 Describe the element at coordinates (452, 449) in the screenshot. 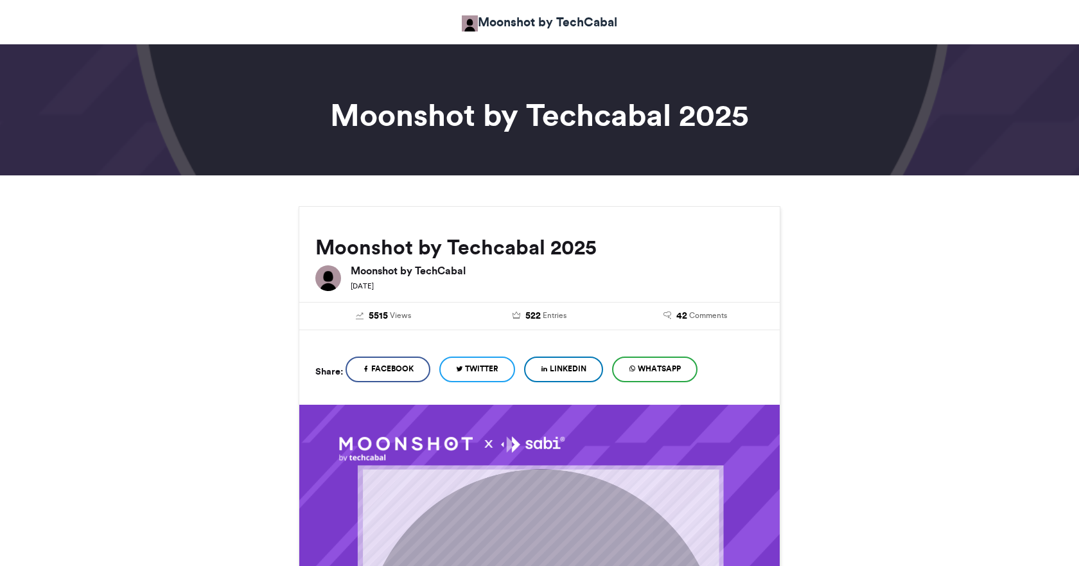

I see `img: 1758644554.097-6a393746cea8df337a0c7de2b556cf9f02f16574.png` at that location.